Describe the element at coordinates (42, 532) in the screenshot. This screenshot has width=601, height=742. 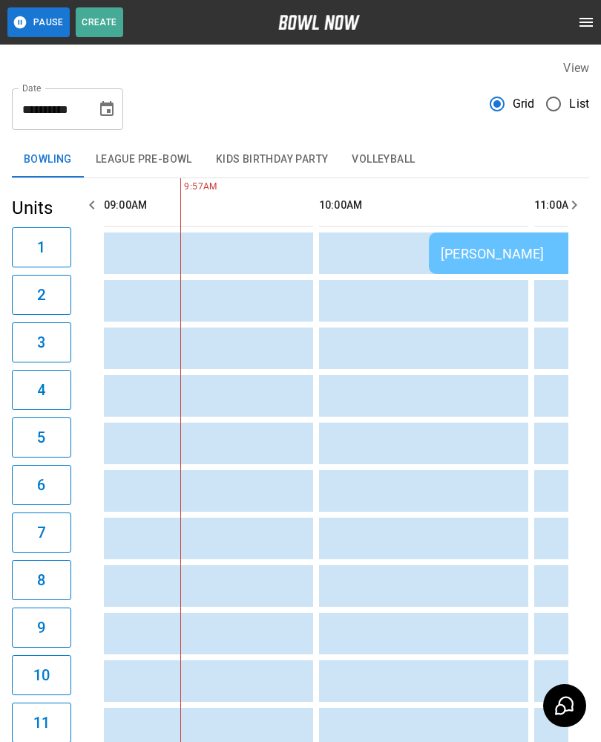
I see `button: 7` at that location.